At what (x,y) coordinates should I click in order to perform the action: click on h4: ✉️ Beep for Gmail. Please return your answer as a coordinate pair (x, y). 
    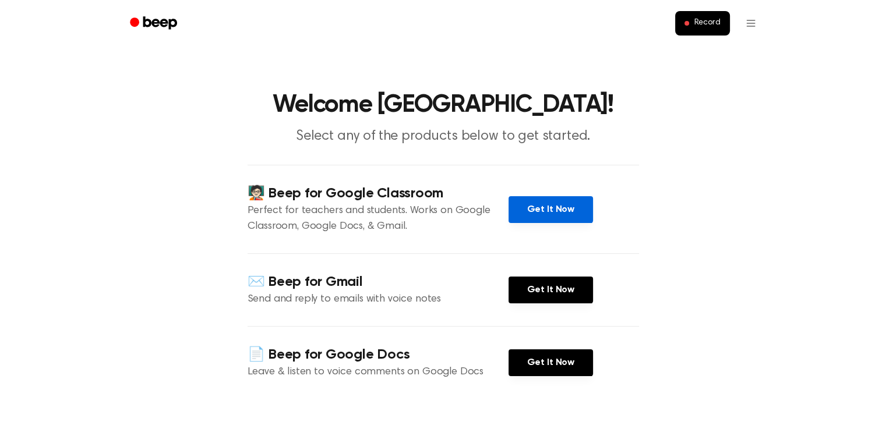
    Looking at the image, I should click on (378, 282).